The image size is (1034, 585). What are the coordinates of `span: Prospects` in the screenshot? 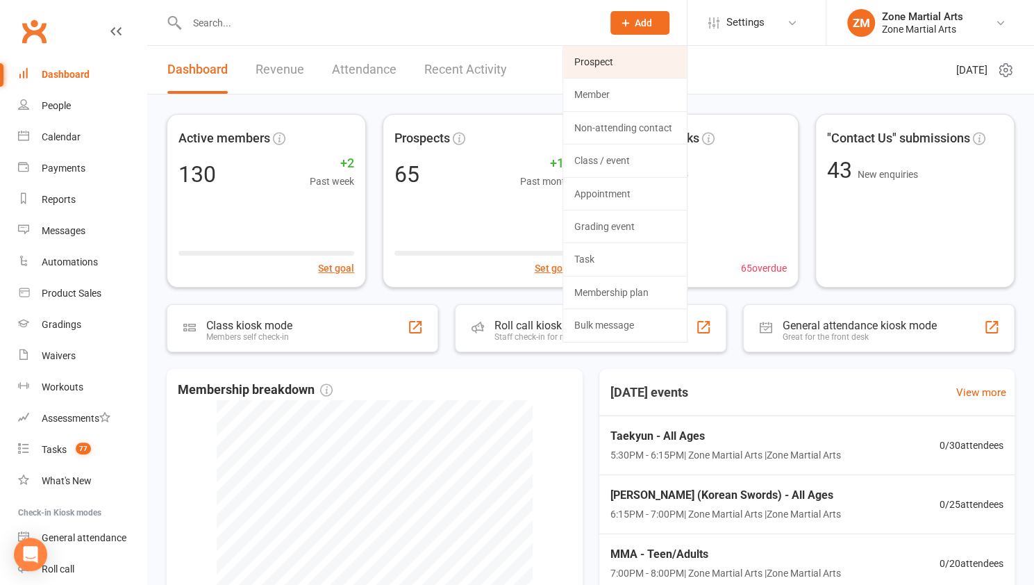 It's located at (422, 138).